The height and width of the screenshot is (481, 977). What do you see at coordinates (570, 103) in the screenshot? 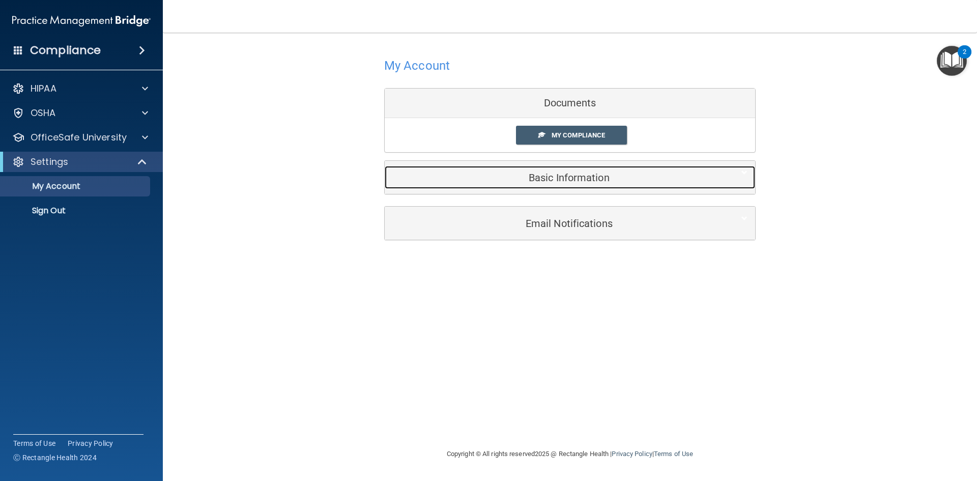
I see `div: Documents` at bounding box center [570, 103].